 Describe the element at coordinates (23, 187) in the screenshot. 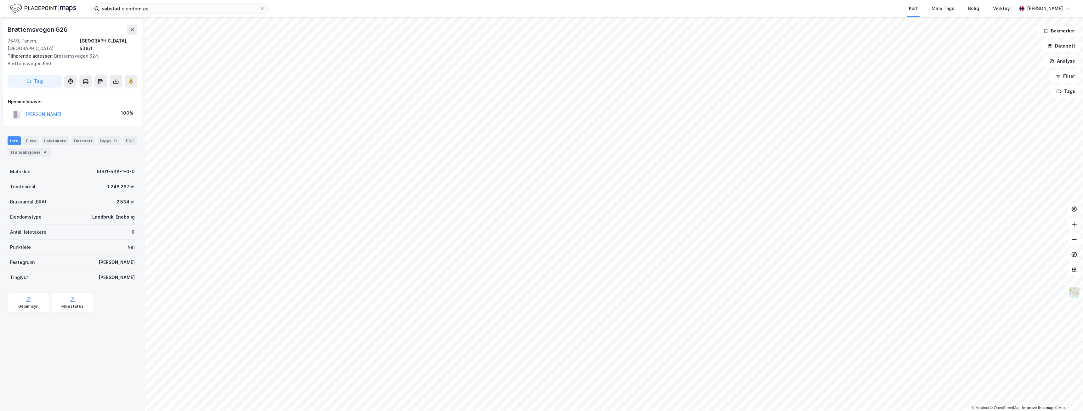

I see `div: Tomteareal` at that location.